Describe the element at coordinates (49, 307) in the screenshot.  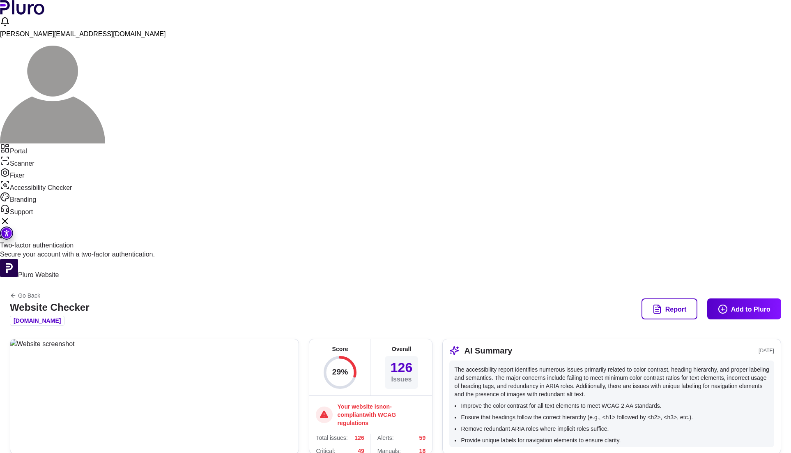
I see `h1: Website Checker` at that location.